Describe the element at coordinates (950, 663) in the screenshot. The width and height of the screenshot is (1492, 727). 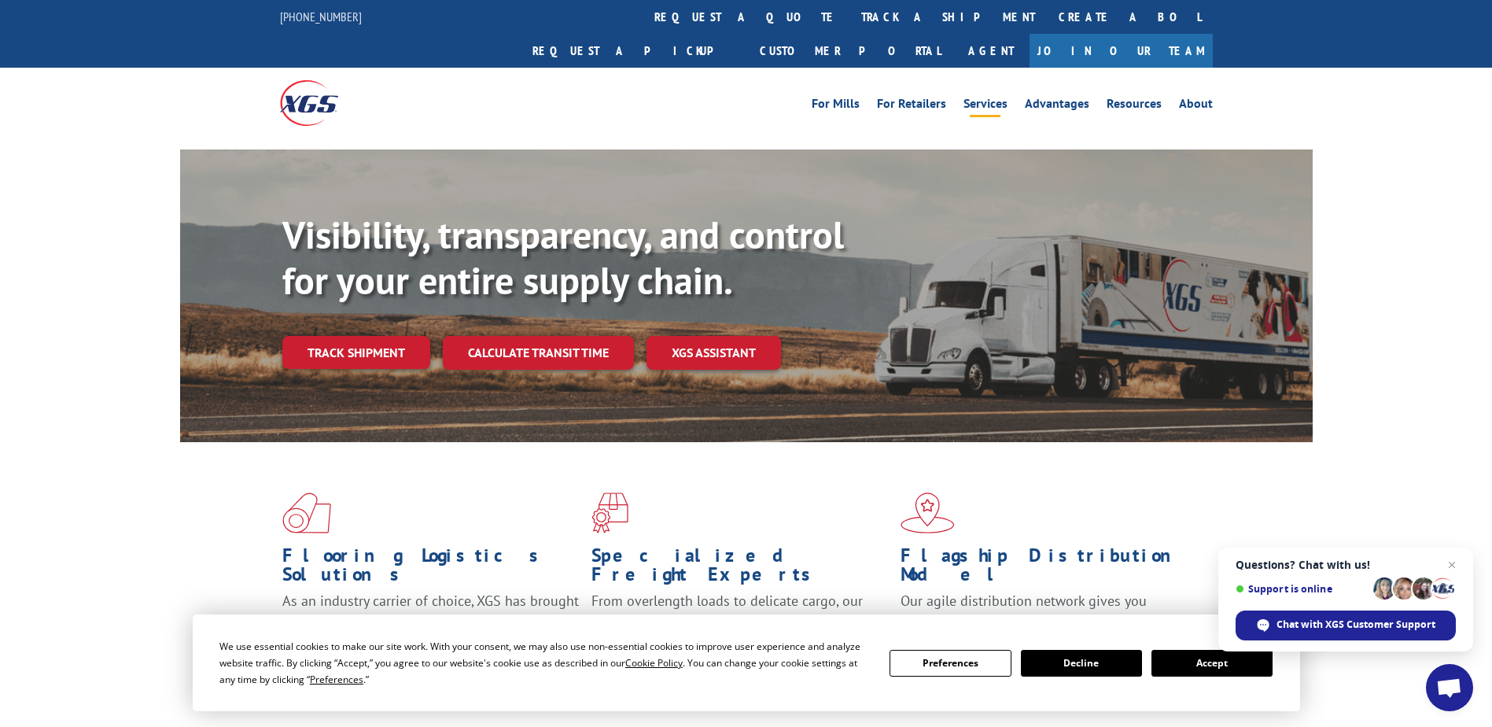
I see `button: Preferences` at that location.